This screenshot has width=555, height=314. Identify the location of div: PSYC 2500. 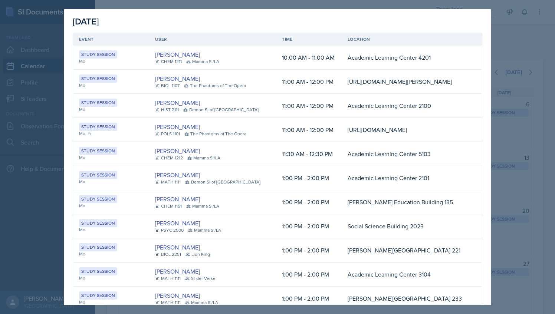
(169, 230).